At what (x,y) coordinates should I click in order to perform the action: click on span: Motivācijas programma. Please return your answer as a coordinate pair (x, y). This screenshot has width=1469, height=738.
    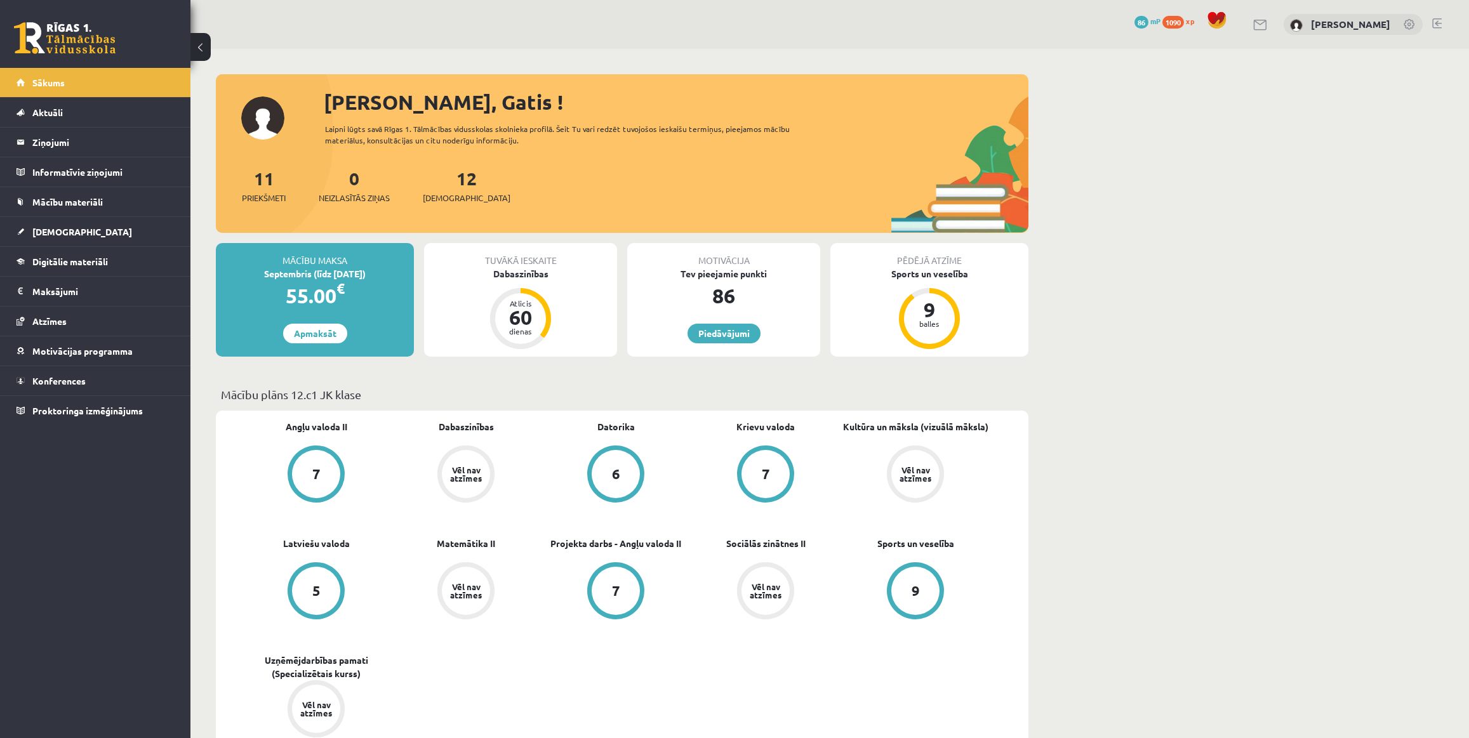
    Looking at the image, I should click on (83, 351).